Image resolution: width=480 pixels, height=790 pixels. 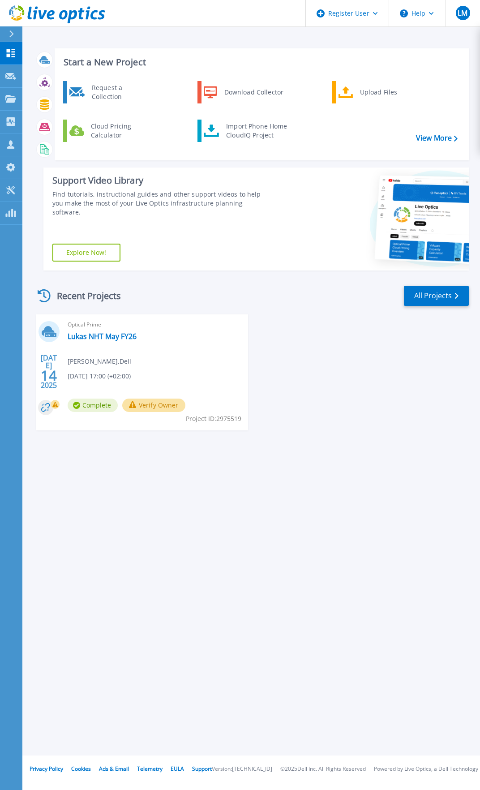 What do you see at coordinates (260, 62) in the screenshot?
I see `h3: Start a New Project` at bounding box center [260, 62].